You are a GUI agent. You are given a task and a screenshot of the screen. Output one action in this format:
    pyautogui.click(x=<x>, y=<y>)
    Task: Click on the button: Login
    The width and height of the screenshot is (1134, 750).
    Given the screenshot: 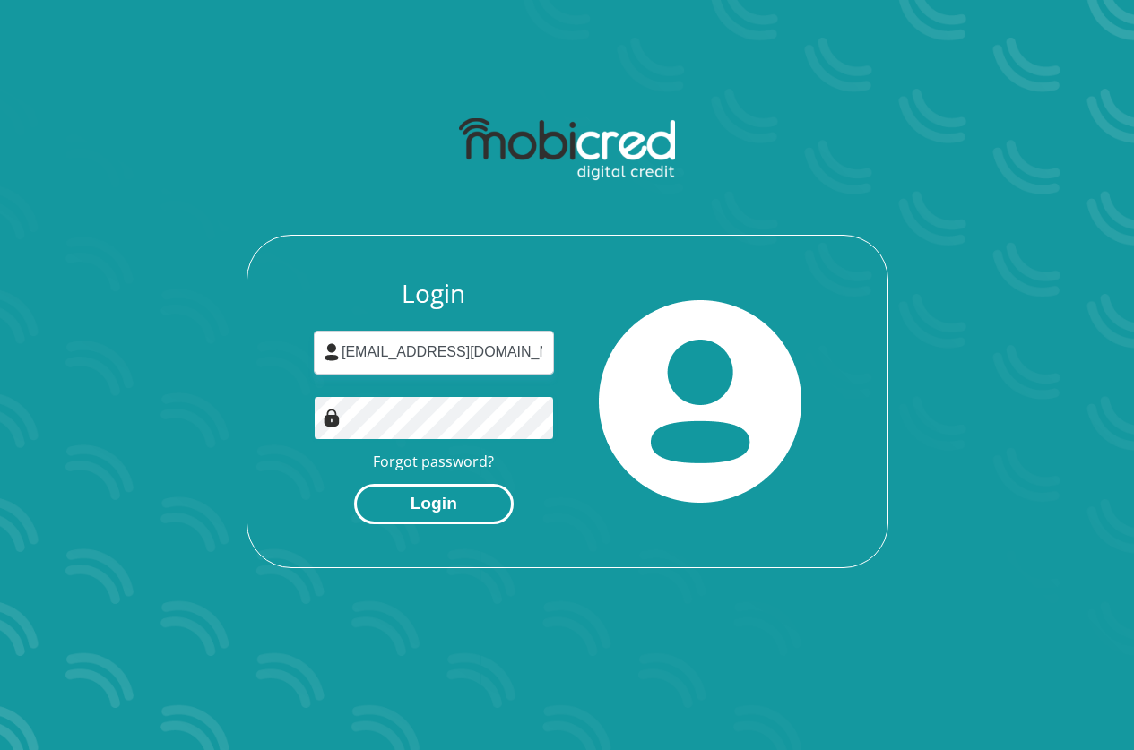 What is the action you would take?
    pyautogui.click(x=434, y=504)
    